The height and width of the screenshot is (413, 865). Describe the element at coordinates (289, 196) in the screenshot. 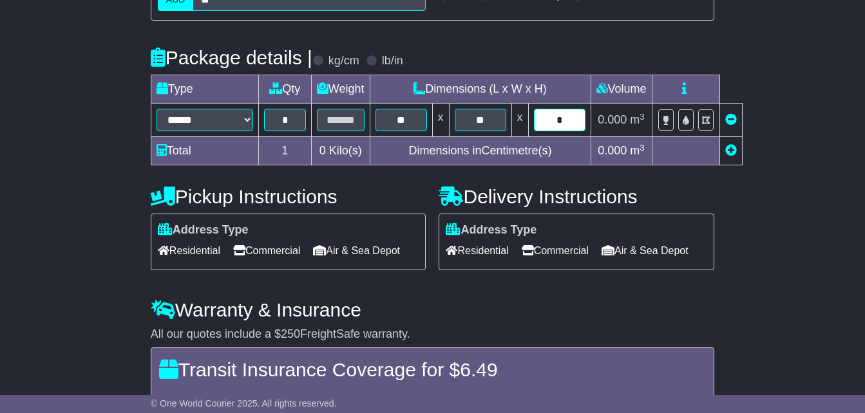

I see `h4: Pickup Instructions` at that location.